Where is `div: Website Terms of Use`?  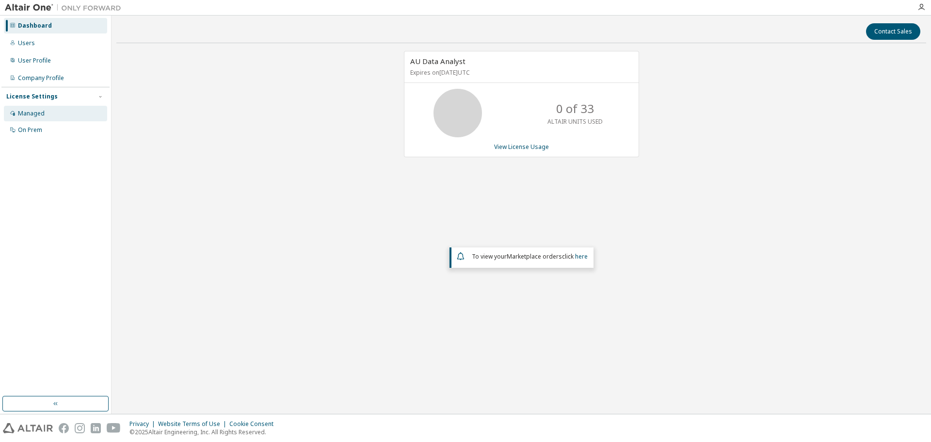
div: Website Terms of Use is located at coordinates (193, 424).